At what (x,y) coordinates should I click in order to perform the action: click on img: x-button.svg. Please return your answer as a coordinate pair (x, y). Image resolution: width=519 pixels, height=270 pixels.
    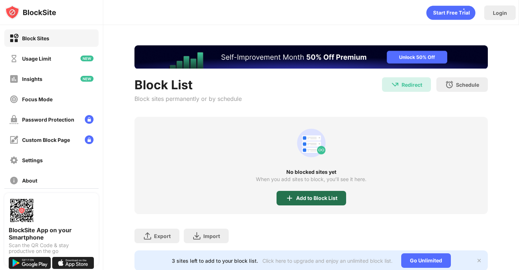
    Looking at the image, I should click on (479, 260).